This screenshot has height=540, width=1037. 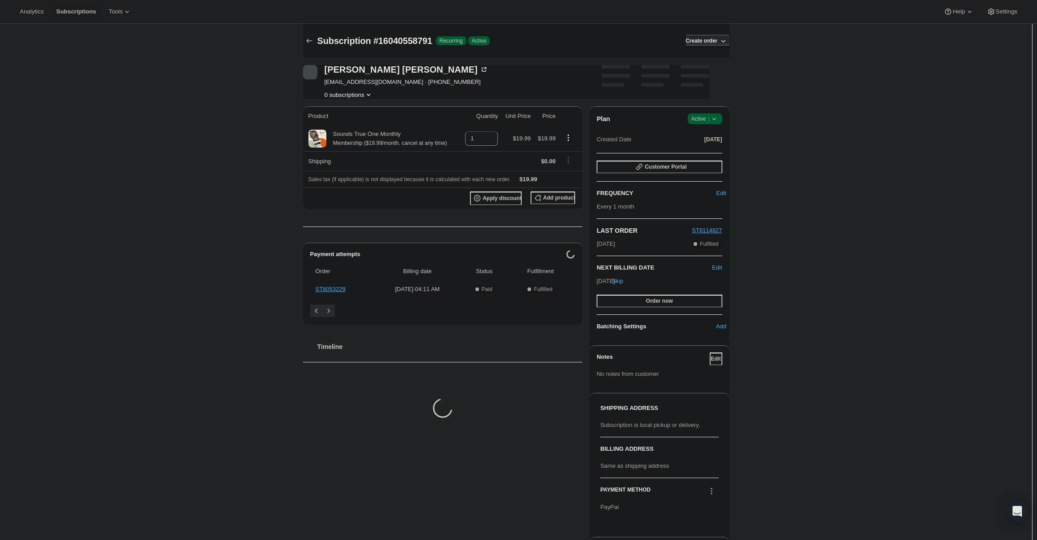 What do you see at coordinates (721, 327) in the screenshot?
I see `span: Add` at bounding box center [721, 327].